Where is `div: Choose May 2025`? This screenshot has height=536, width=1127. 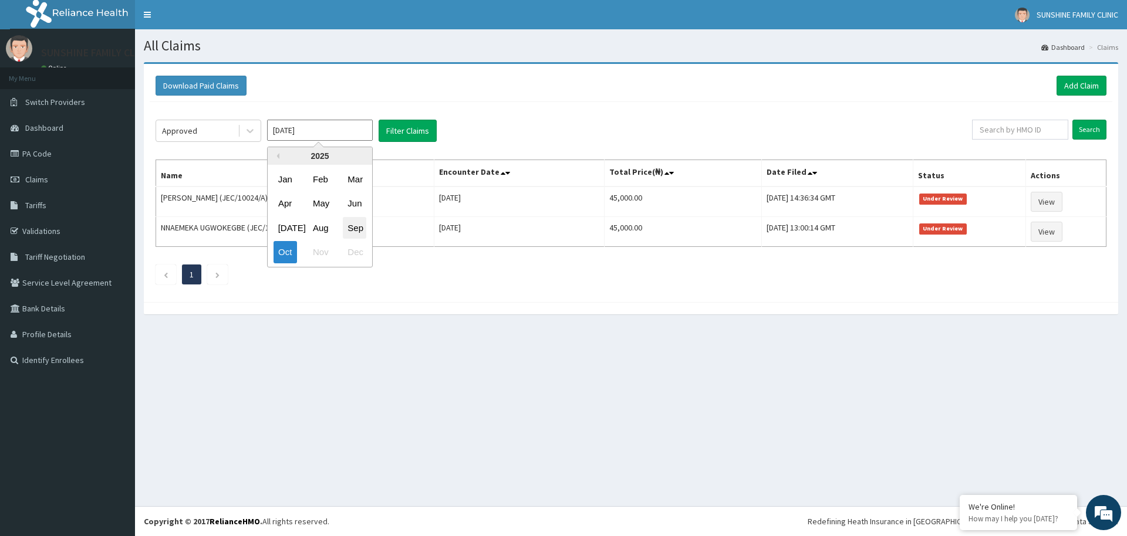
div: Choose May 2025 is located at coordinates (320, 204).